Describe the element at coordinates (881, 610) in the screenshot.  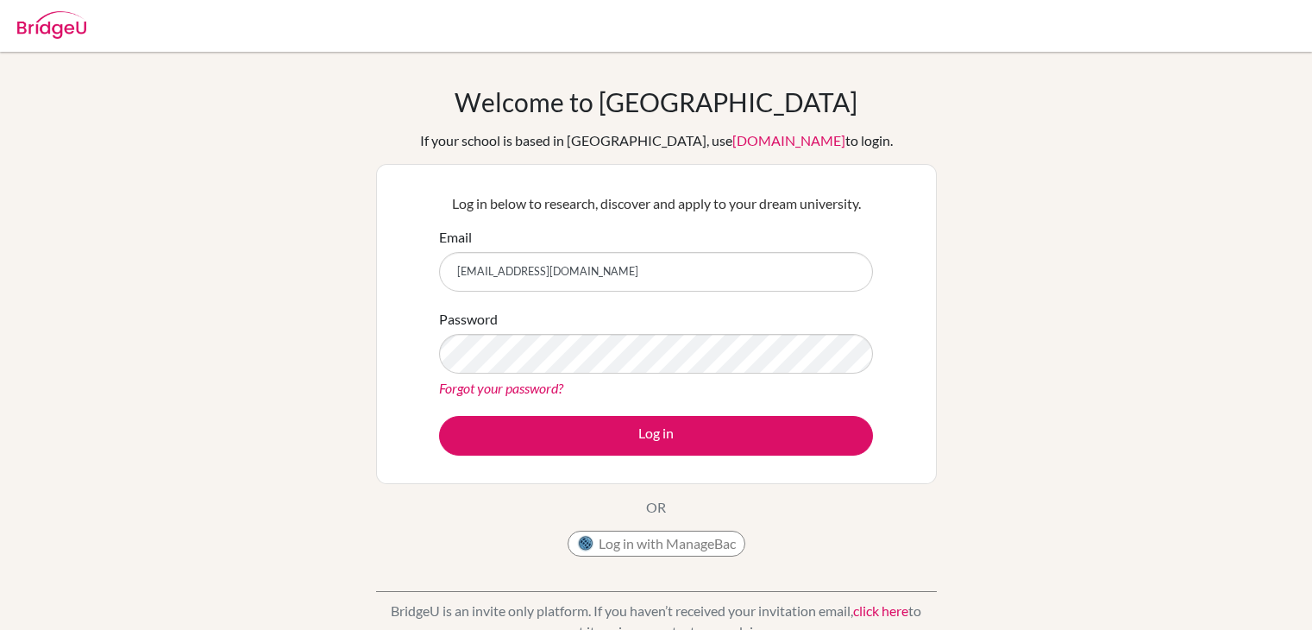
I see `a: click here` at that location.